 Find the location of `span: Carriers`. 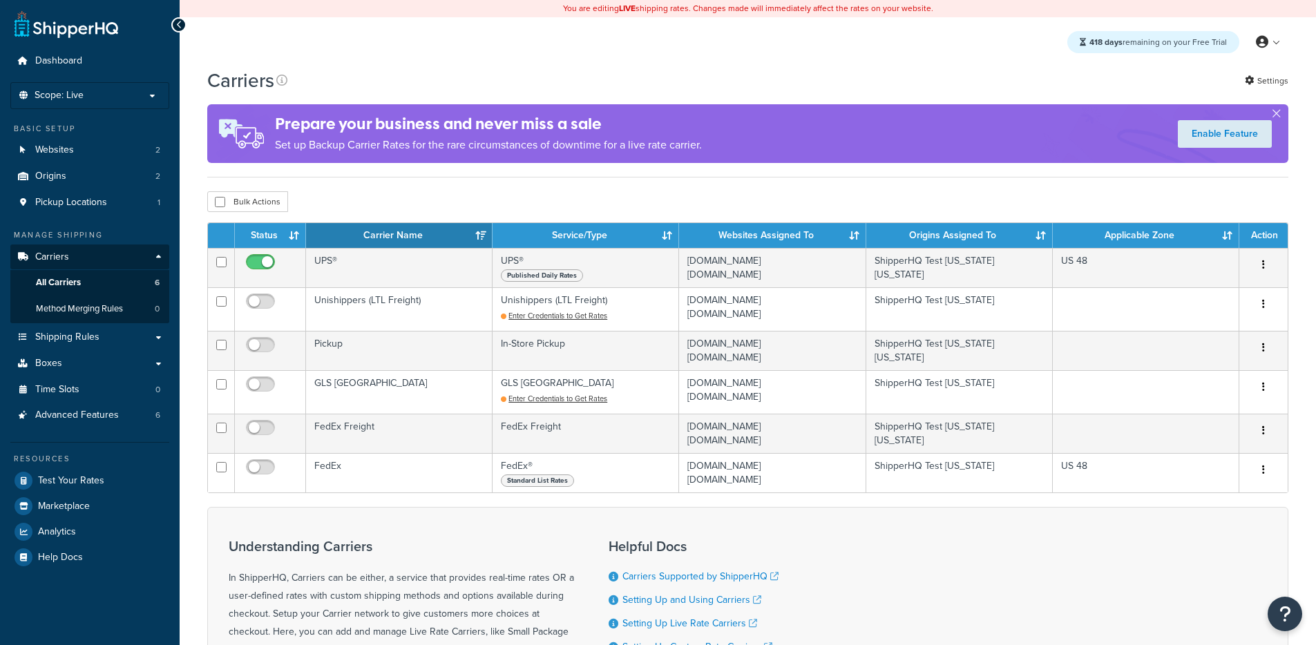

span: Carriers is located at coordinates (52, 257).